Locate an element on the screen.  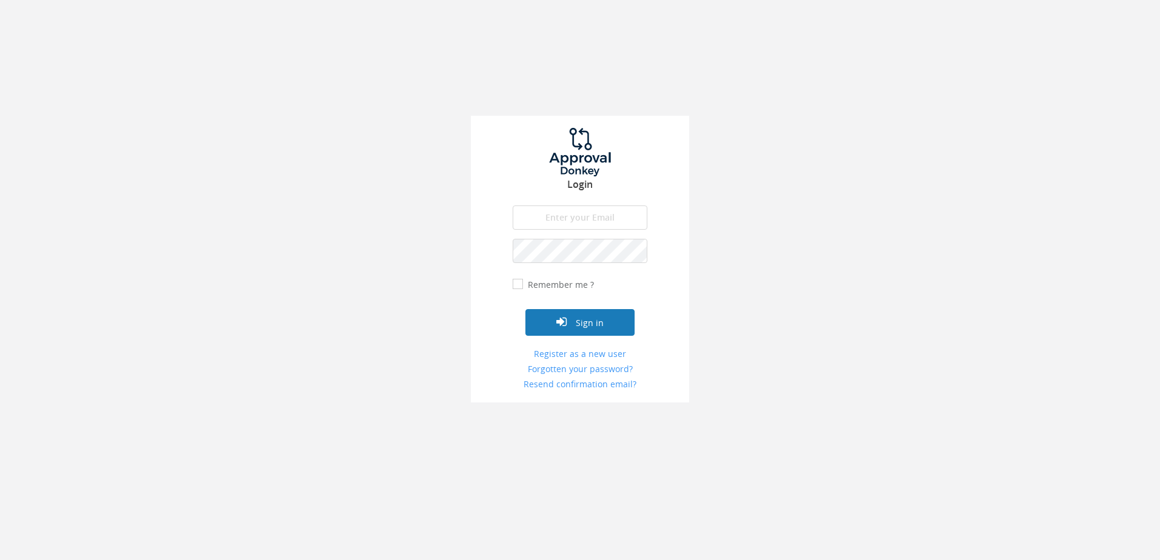
input: Enter your Email is located at coordinates (580, 218).